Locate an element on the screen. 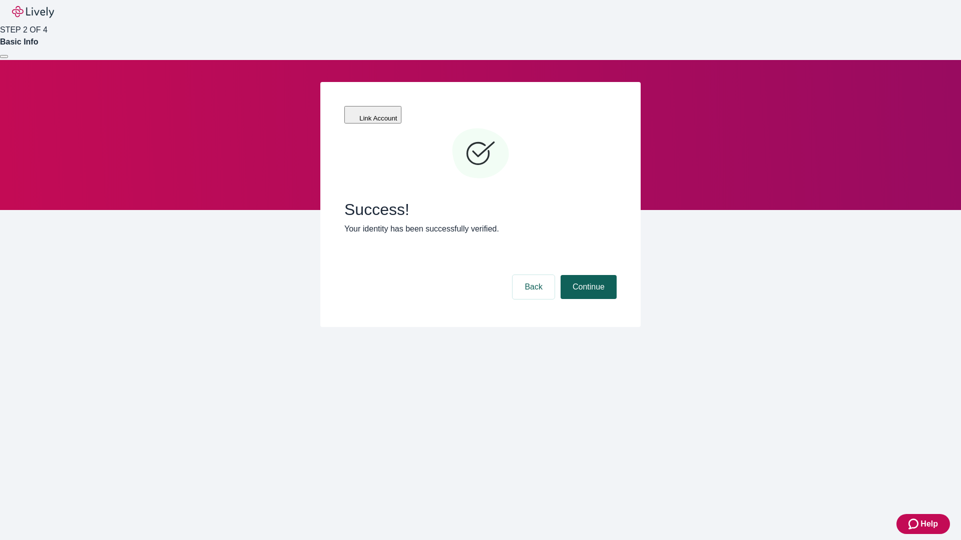 The width and height of the screenshot is (961, 540). img: Lively is located at coordinates (33, 12).